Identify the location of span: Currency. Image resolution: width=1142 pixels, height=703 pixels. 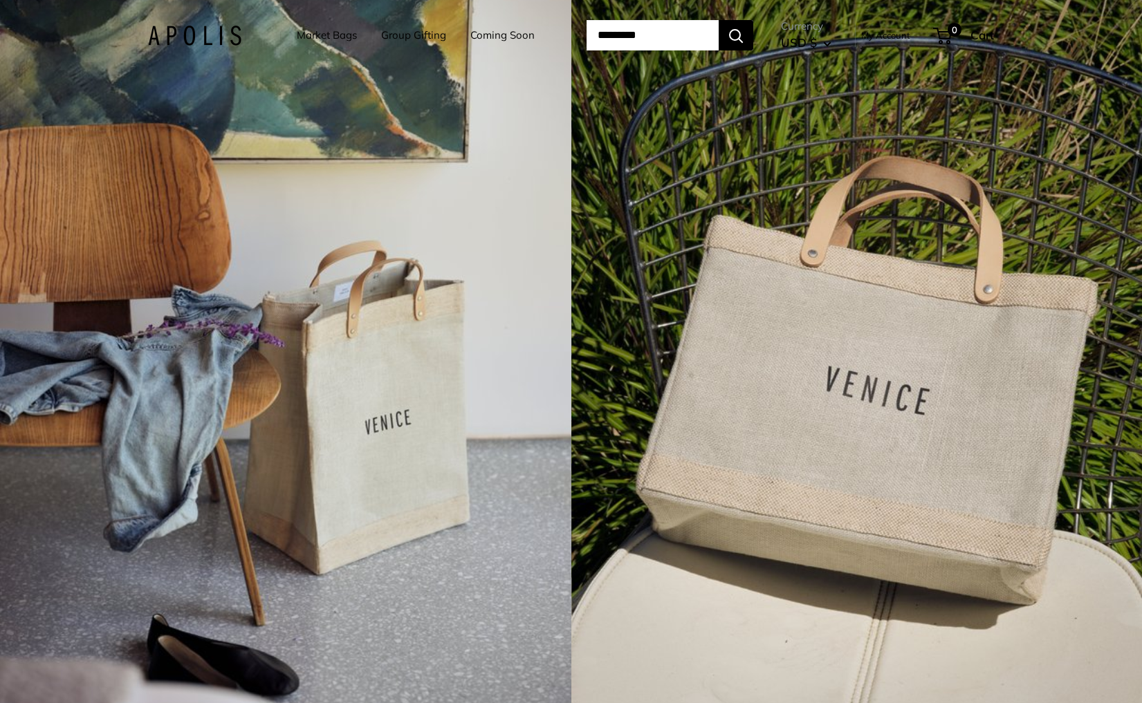
(806, 26).